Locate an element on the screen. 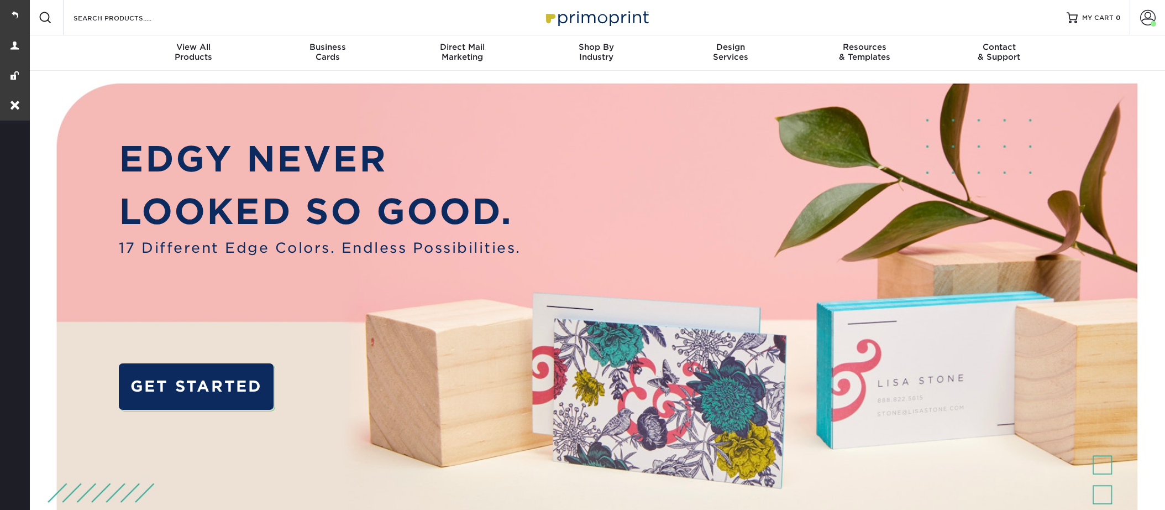 The image size is (1165, 510). span: Contact is located at coordinates (999, 47).